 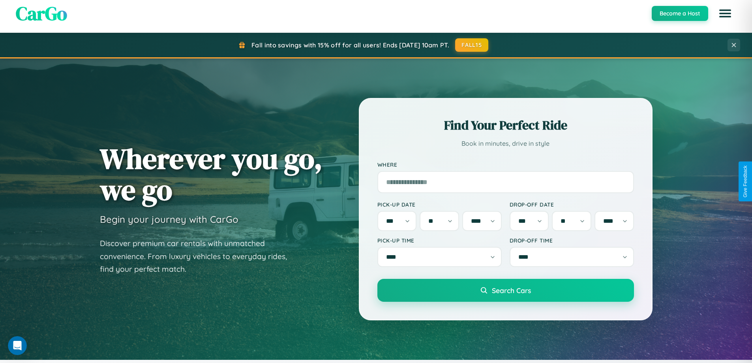 What do you see at coordinates (471, 45) in the screenshot?
I see `button: FALL15` at bounding box center [471, 45].